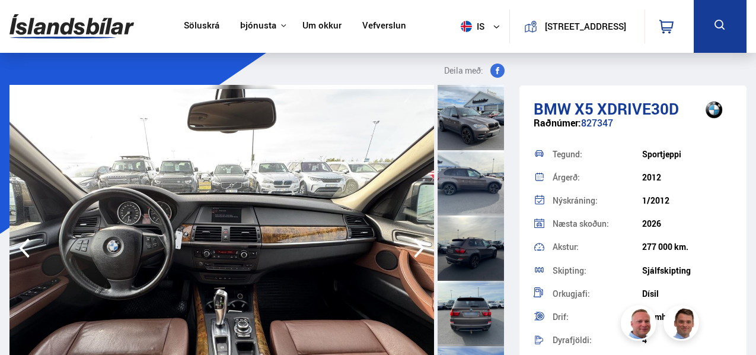  I want to click on img: G0Ugv5HjCgRt.svg, so click(72, 26).